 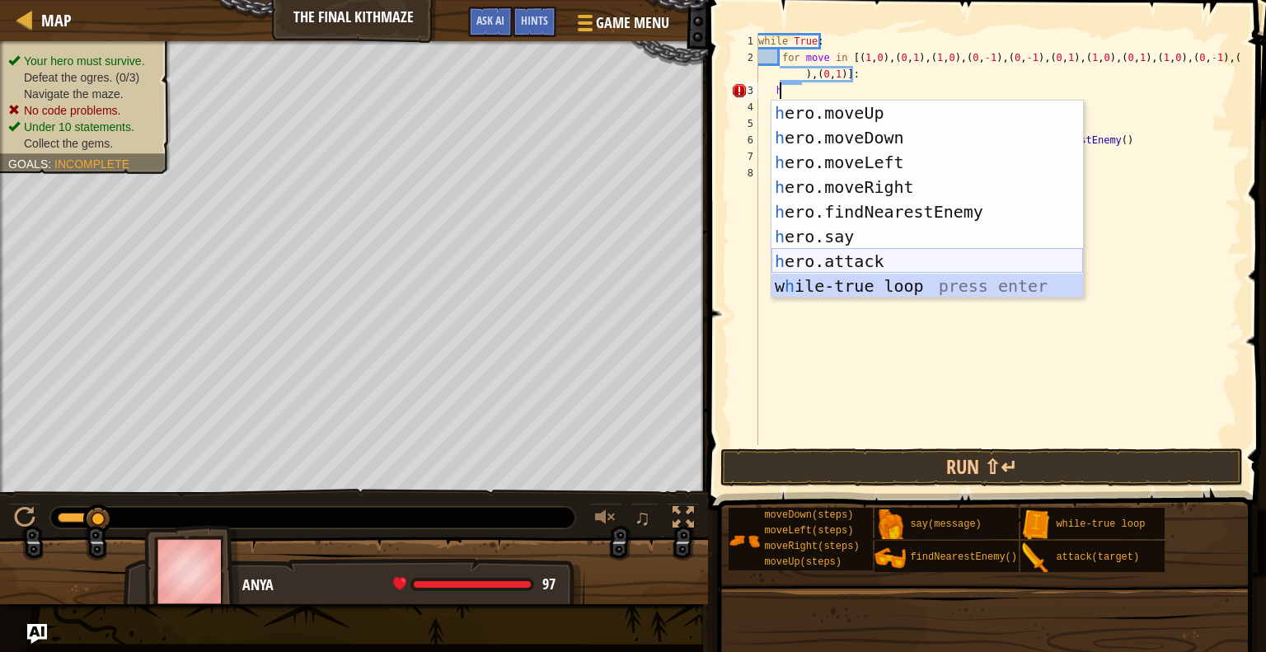 I want to click on span: Map, so click(x=56, y=20).